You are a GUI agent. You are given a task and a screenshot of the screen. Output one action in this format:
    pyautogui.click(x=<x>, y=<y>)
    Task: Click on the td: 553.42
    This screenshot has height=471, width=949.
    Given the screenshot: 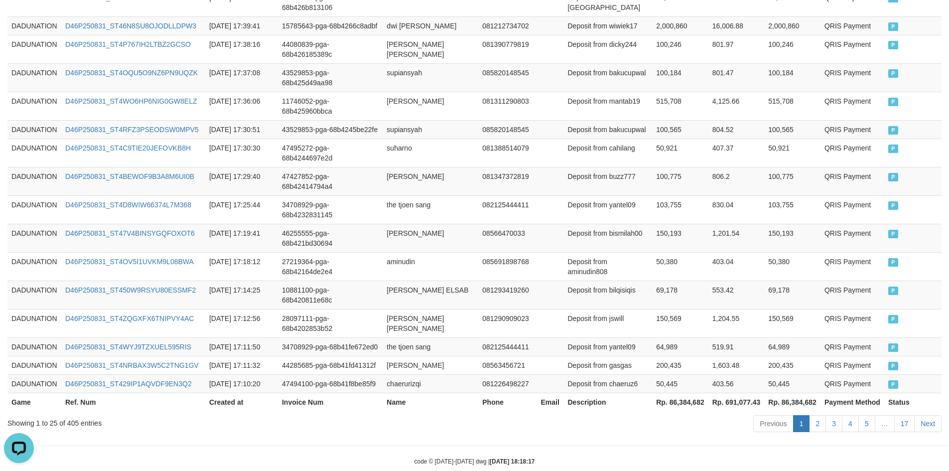 What is the action you would take?
    pyautogui.click(x=736, y=294)
    